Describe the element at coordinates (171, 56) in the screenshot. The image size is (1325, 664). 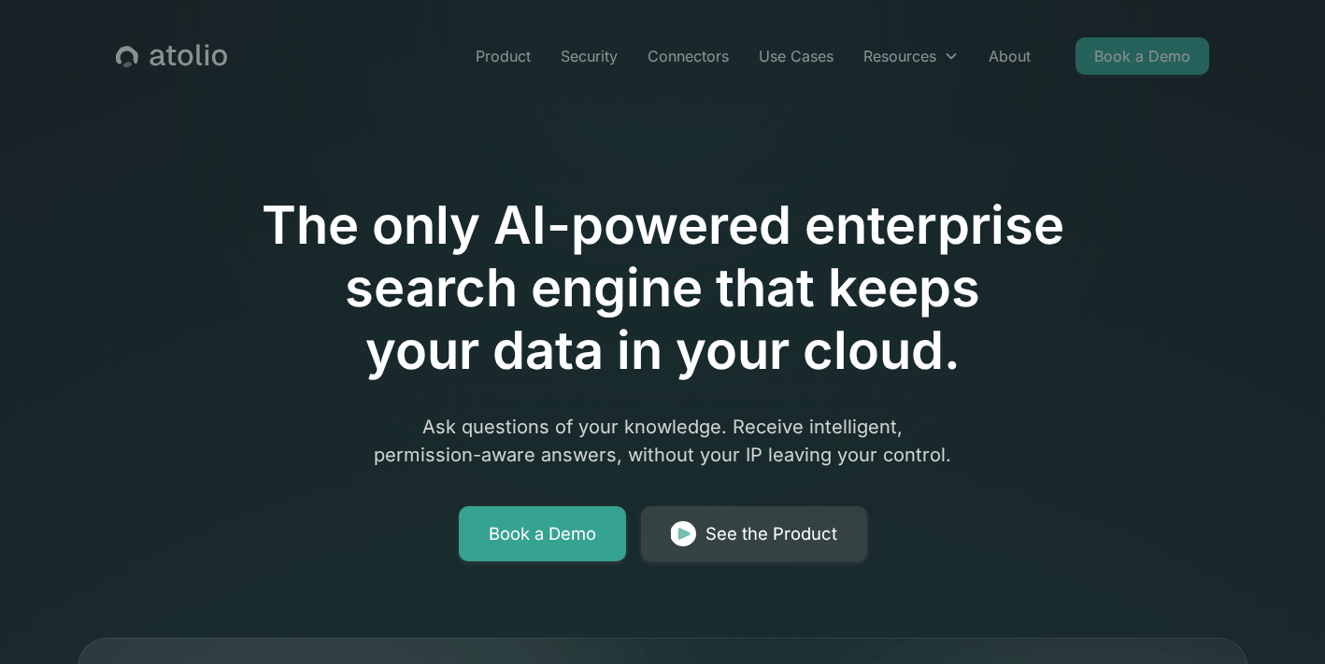
I see `a: home` at that location.